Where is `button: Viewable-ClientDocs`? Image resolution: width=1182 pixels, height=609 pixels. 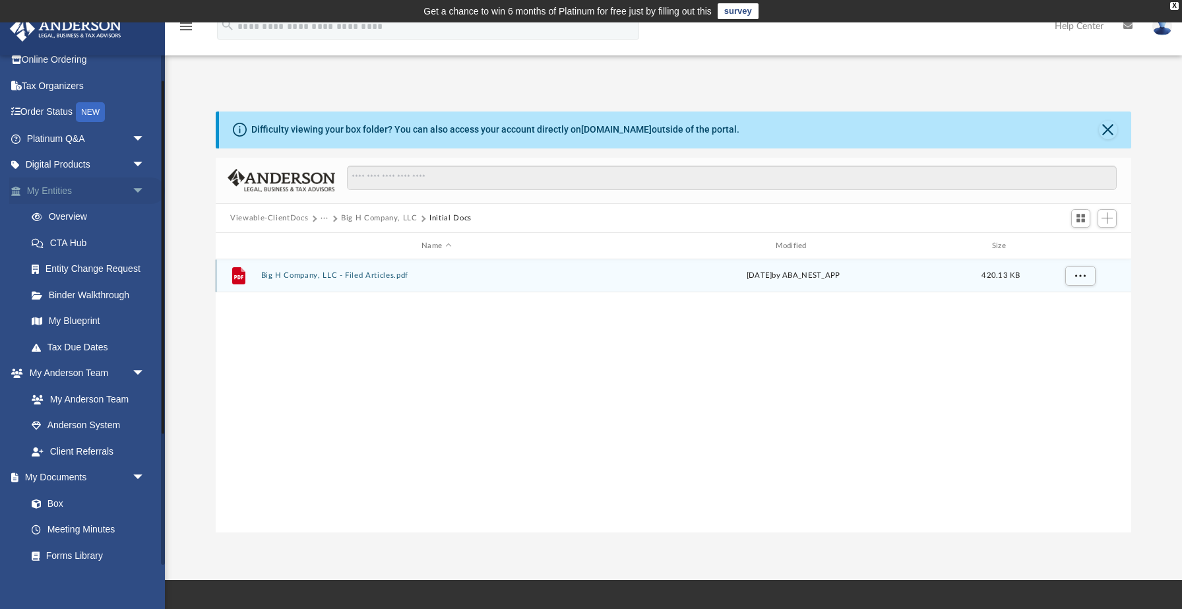 button: Viewable-ClientDocs is located at coordinates (269, 218).